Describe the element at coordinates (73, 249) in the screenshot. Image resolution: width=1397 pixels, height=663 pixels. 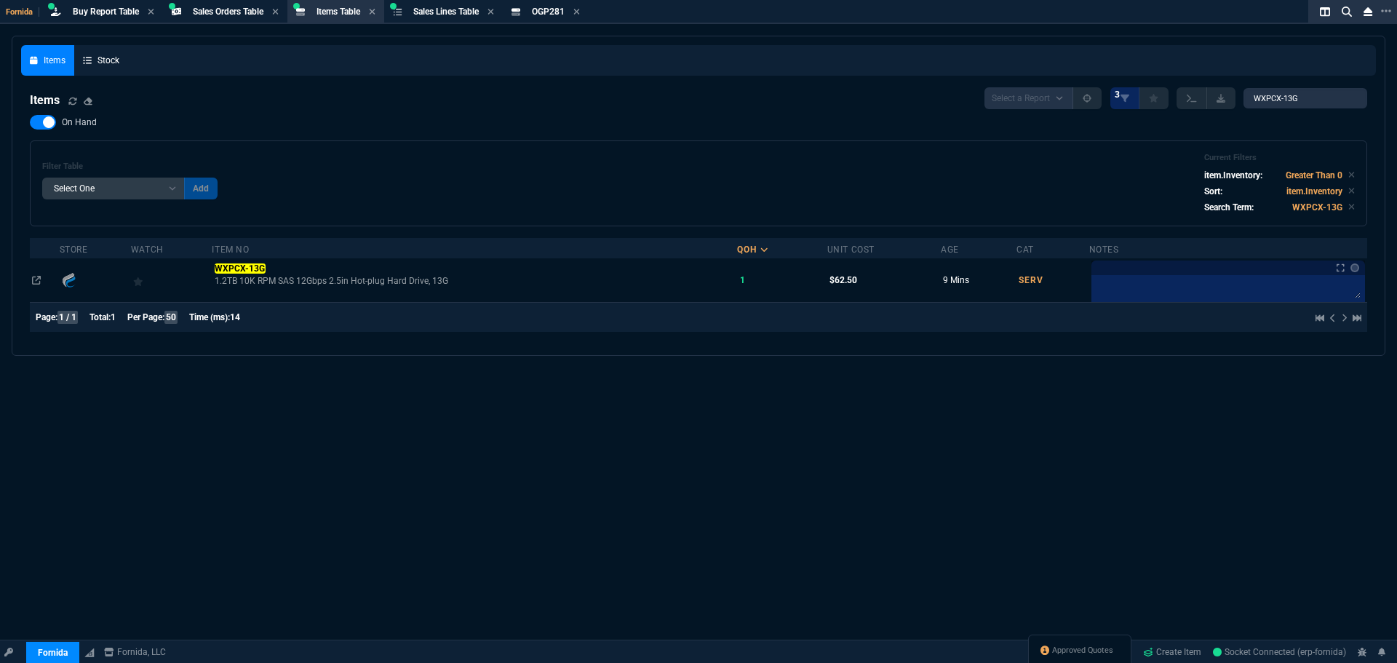
I see `div: Store` at that location.